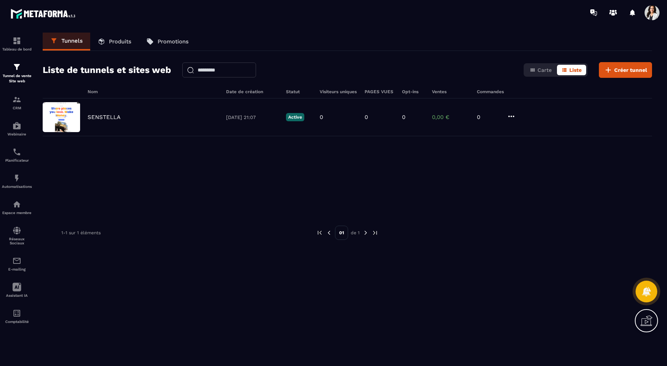 The width and height of the screenshot is (667, 366). What do you see at coordinates (490, 92) in the screenshot?
I see `h6: Commandes` at bounding box center [490, 92].